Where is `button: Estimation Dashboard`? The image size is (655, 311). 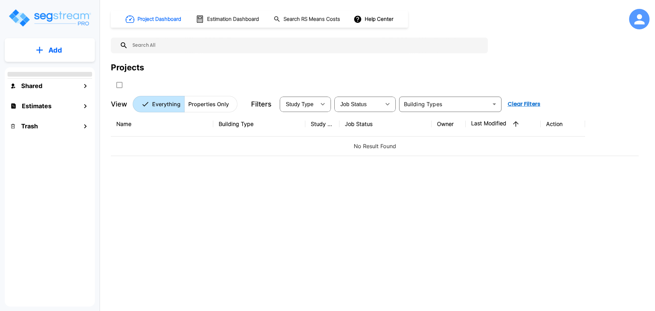
button: Estimation Dashboard is located at coordinates (228, 19).